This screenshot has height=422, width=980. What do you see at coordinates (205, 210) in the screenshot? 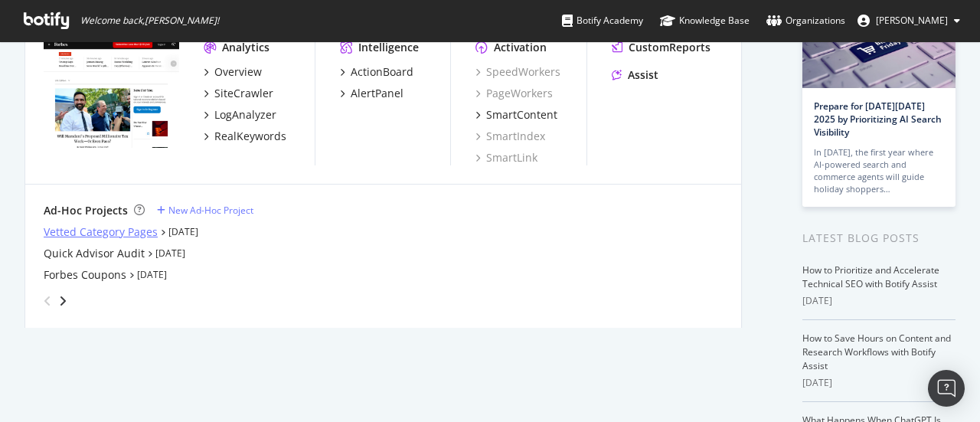
I see `a: New Ad-Hoc Project` at bounding box center [205, 210].